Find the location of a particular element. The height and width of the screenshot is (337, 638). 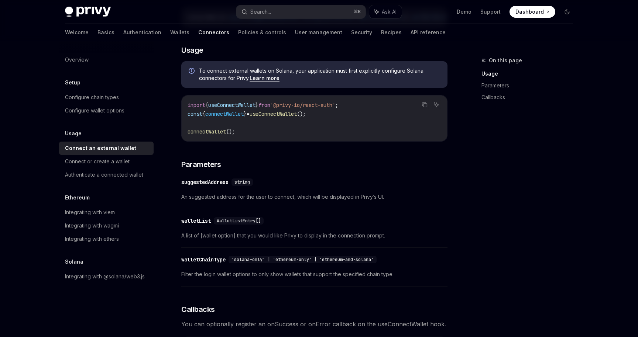

div: Search... is located at coordinates (260, 12).